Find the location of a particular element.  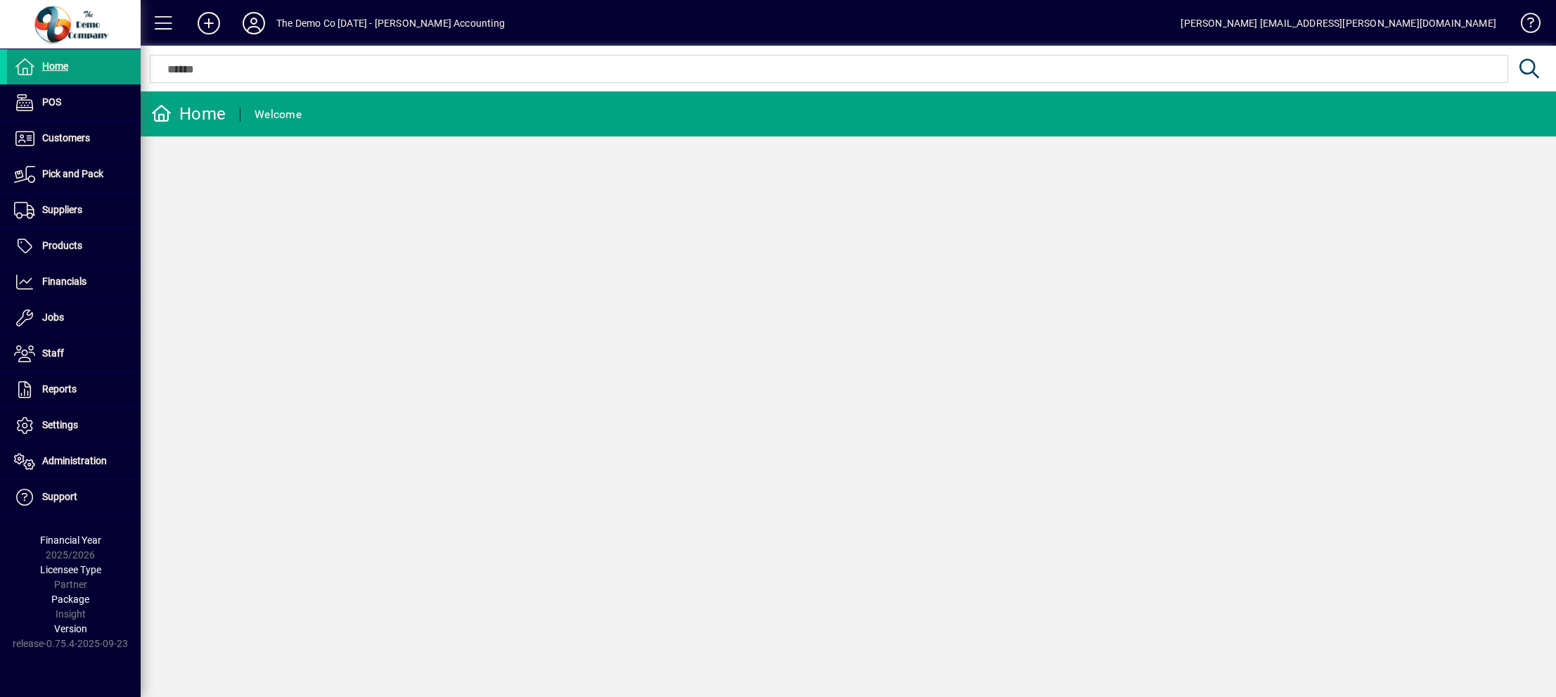

span: Pick and Pack is located at coordinates (72, 174).